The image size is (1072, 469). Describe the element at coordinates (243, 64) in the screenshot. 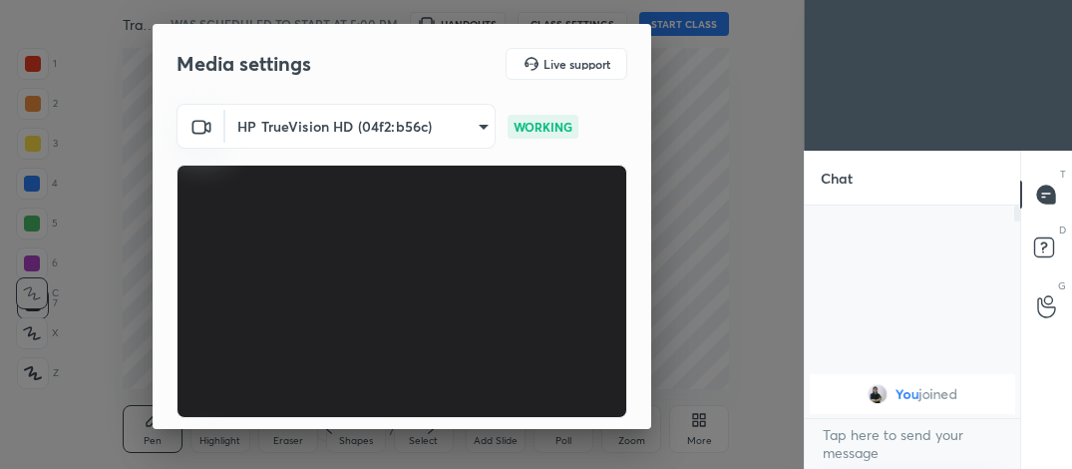

I see `h2: Media settings` at that location.